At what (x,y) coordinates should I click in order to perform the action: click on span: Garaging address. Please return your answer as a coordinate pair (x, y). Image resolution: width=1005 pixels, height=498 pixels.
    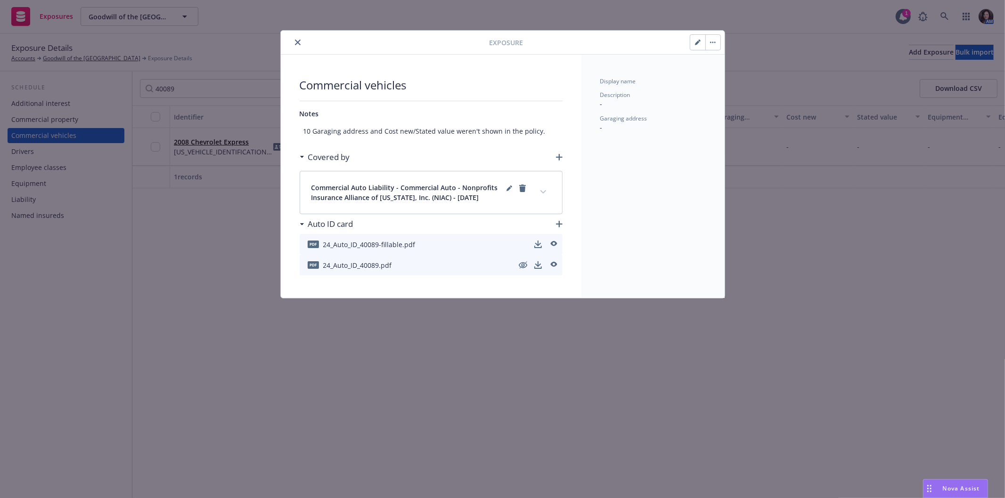
    Looking at the image, I should click on (624, 118).